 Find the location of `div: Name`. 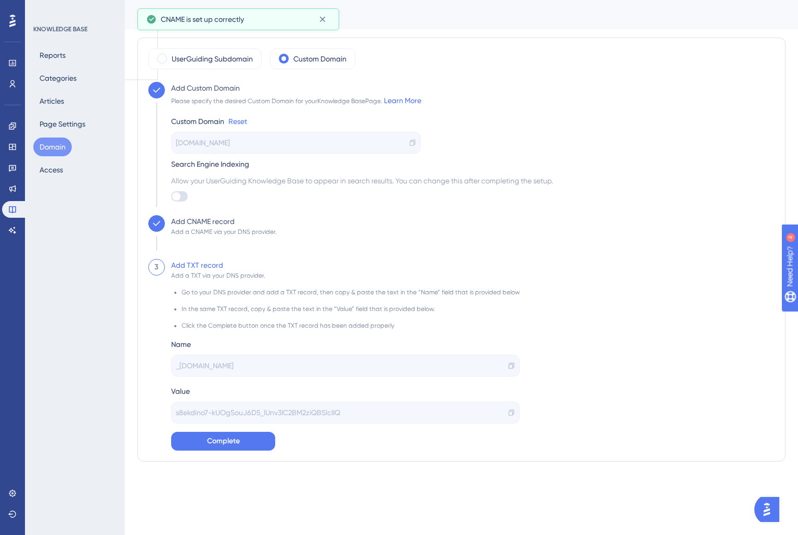

div: Name is located at coordinates (346, 344).